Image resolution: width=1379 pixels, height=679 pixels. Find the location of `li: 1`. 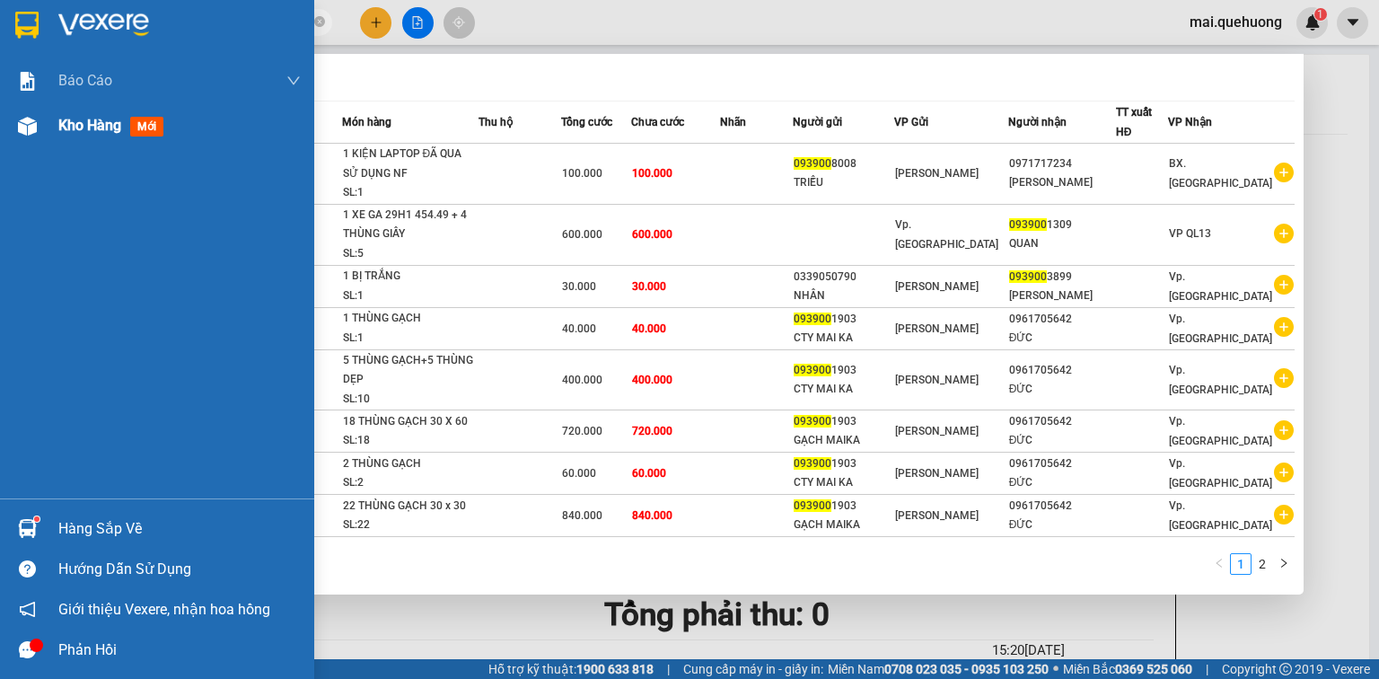

li: 1 is located at coordinates (1241, 564).